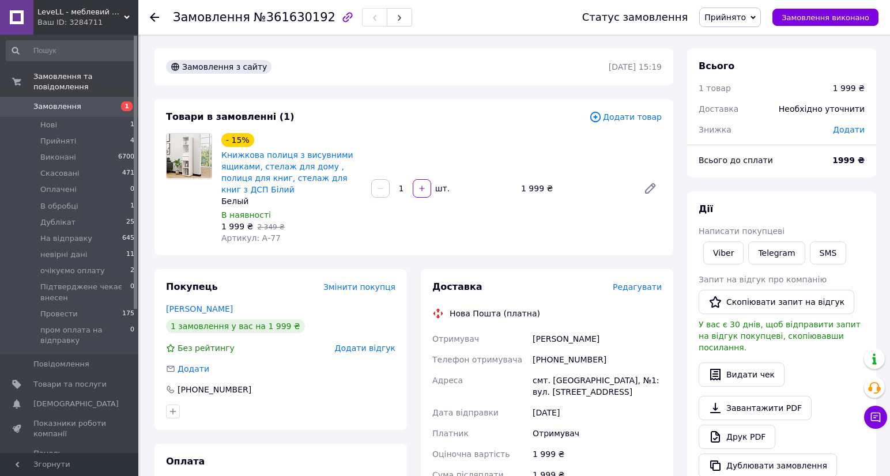 Image resolution: width=890 pixels, height=476 pixels. Describe the element at coordinates (763, 280) in the screenshot. I see `span: Запит на відгук про компанію` at that location.